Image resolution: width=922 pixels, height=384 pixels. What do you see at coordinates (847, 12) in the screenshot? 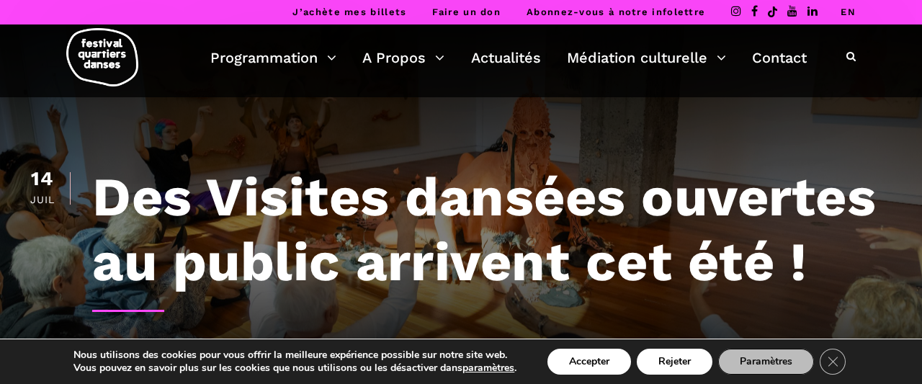
I see `a: EN` at bounding box center [847, 12].